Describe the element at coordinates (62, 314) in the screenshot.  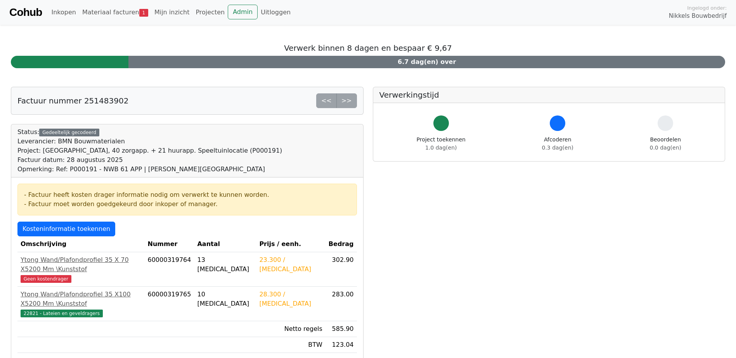
I see `span: 22821 - Lateien en geveldragers` at that location.